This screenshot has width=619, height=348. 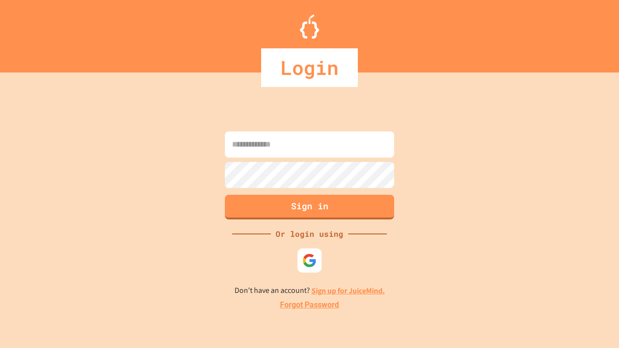 I want to click on p: Don't have an account?, so click(x=309, y=290).